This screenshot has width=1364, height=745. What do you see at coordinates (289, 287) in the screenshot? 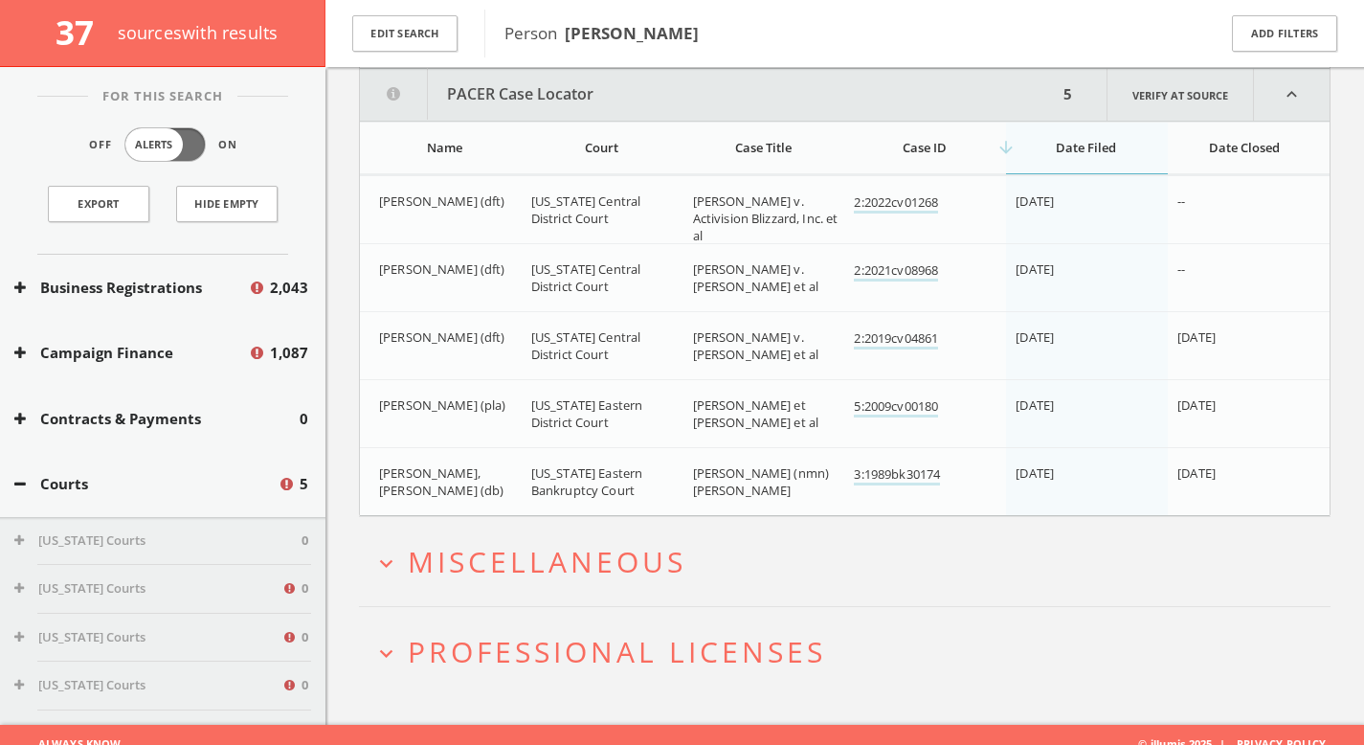
I see `span: 2,043` at bounding box center [289, 287].